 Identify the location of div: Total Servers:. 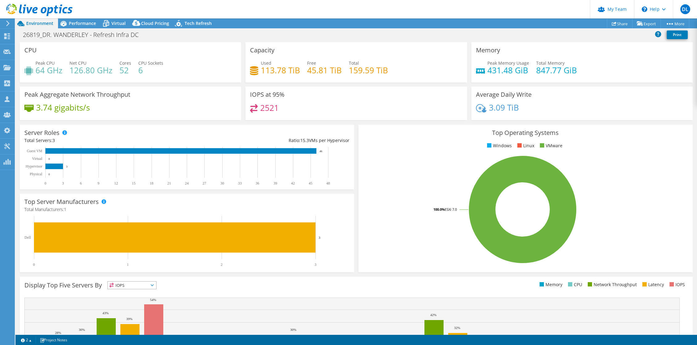
(105, 141).